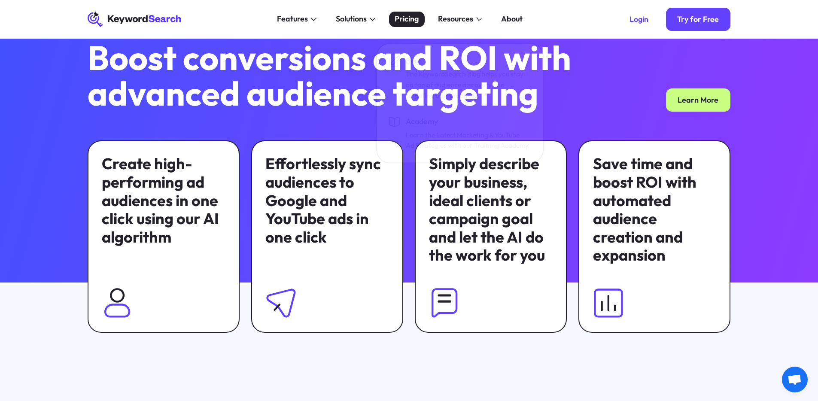 The image size is (818, 401). Describe the element at coordinates (467, 121) in the screenshot. I see `div: Academy` at that location.